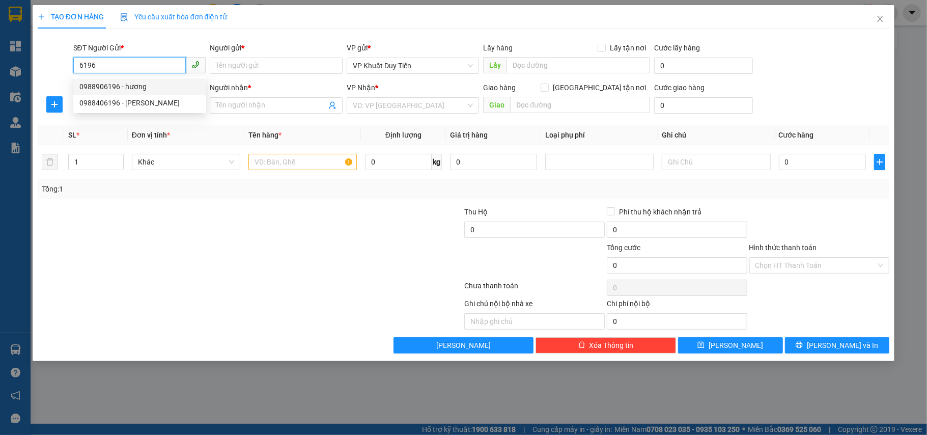  What do you see at coordinates (469, 135) in the screenshot?
I see `span: Giá trị hàng` at bounding box center [469, 135].